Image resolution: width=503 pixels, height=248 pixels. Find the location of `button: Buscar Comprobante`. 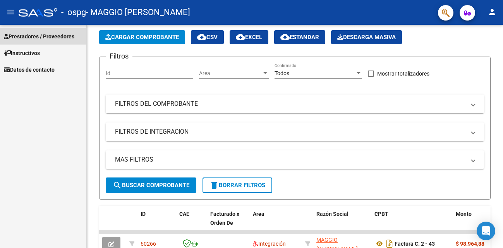

button: Buscar Comprobante is located at coordinates (151, 185).